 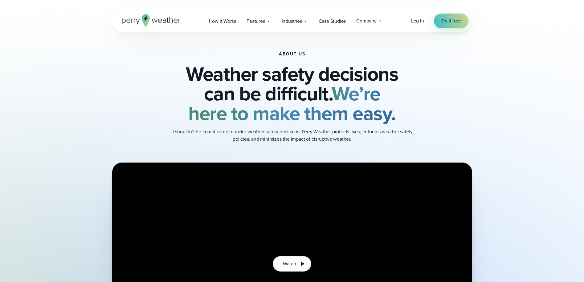 I want to click on a: Try it free, so click(x=451, y=21).